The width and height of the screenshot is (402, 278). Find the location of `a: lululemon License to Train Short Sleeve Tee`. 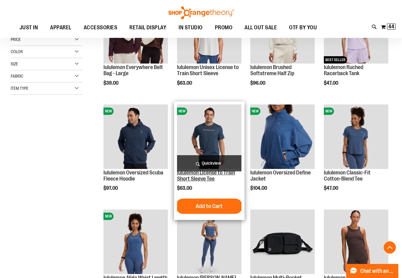

a: lululemon License to Train Short Sleeve Tee is located at coordinates (206, 175).